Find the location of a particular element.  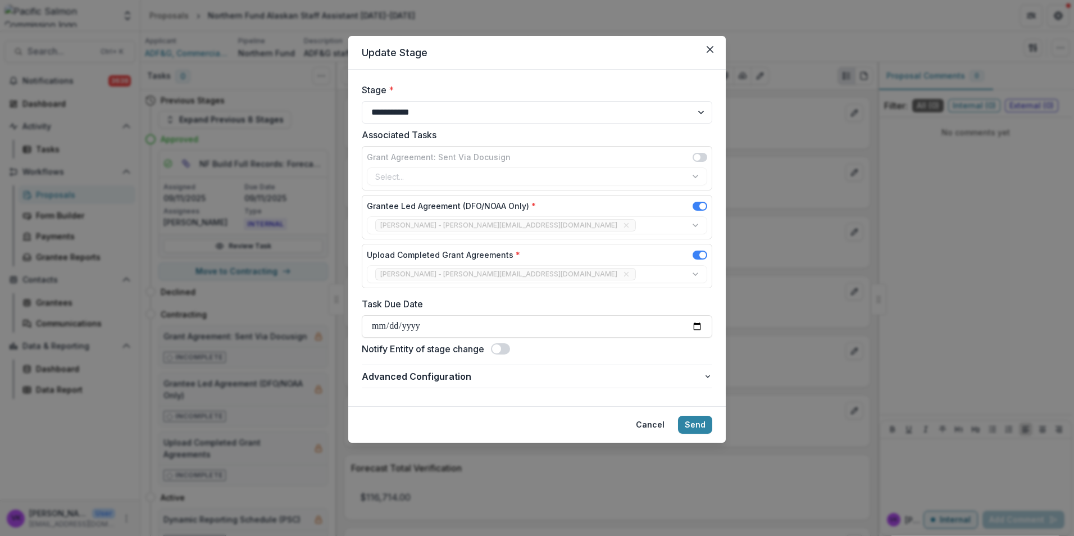

header: Update Stage is located at coordinates (537, 53).